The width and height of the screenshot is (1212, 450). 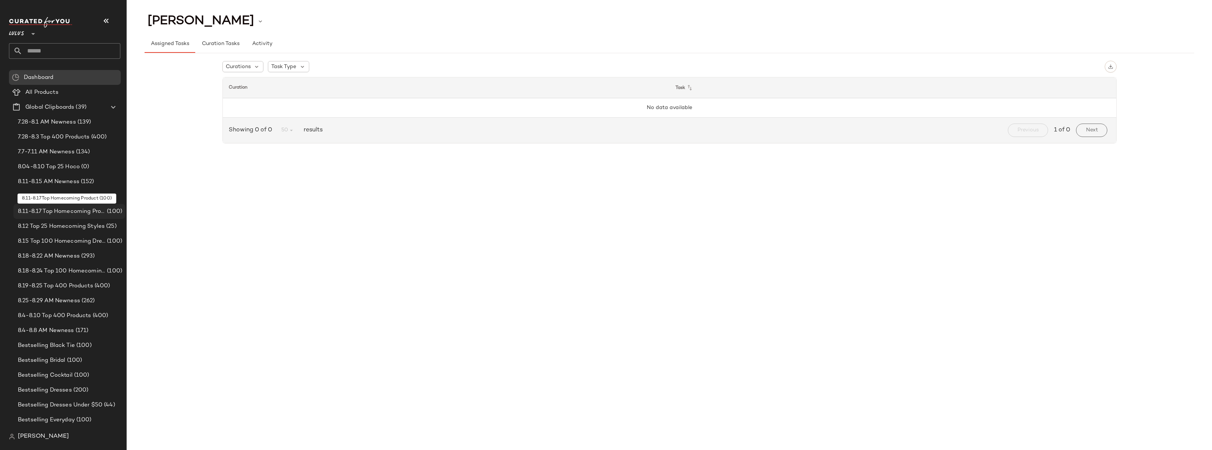 I want to click on span: All Products, so click(x=42, y=92).